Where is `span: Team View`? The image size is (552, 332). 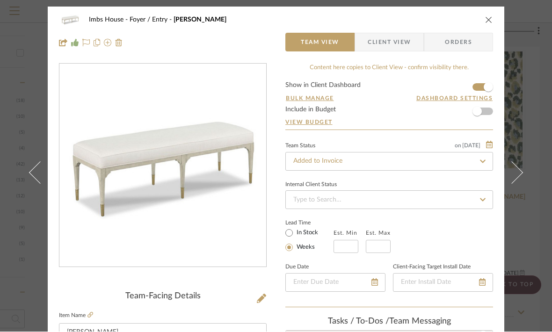
span: Team View is located at coordinates (320, 43).